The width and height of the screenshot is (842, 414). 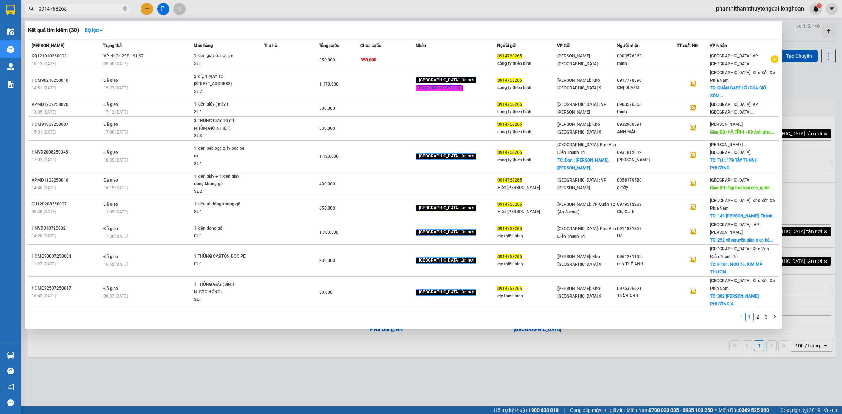 I want to click on div: HCM90210250010, so click(x=66, y=80).